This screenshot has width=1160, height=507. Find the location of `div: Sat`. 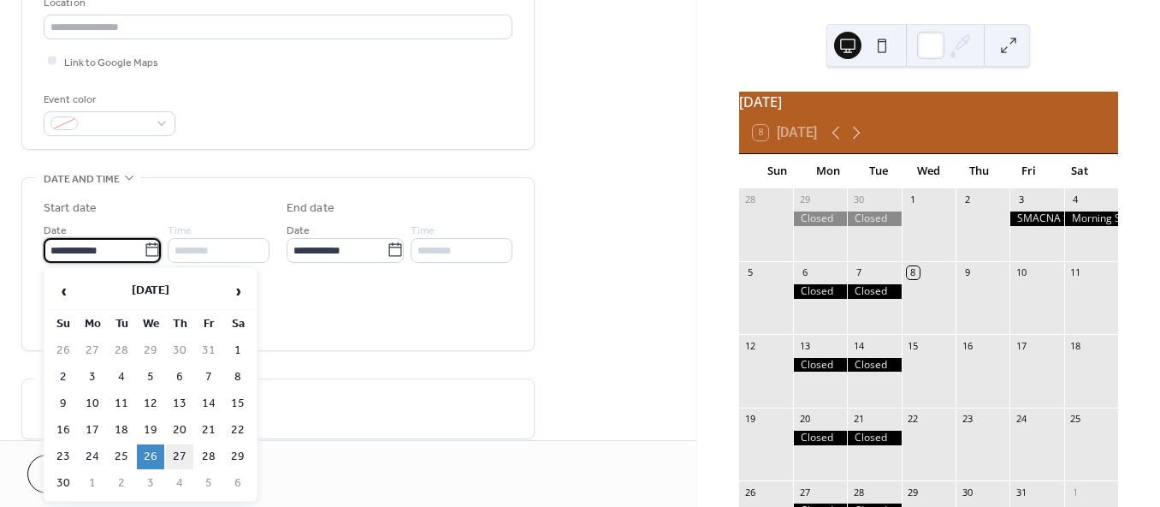

div: Sat is located at coordinates (1079, 171).